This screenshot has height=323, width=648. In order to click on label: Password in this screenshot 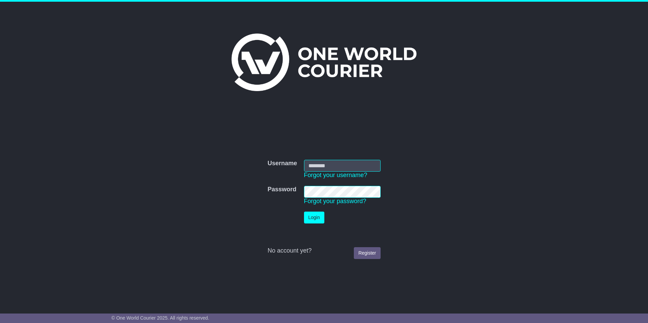, I will do `click(282, 190)`.